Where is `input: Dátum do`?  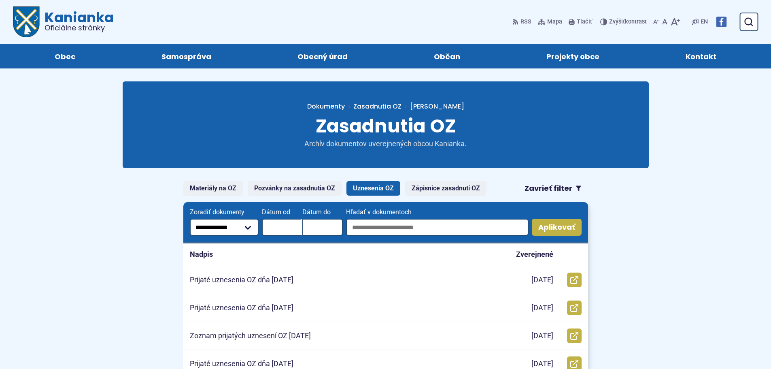 input: Dátum do is located at coordinates (323, 227).